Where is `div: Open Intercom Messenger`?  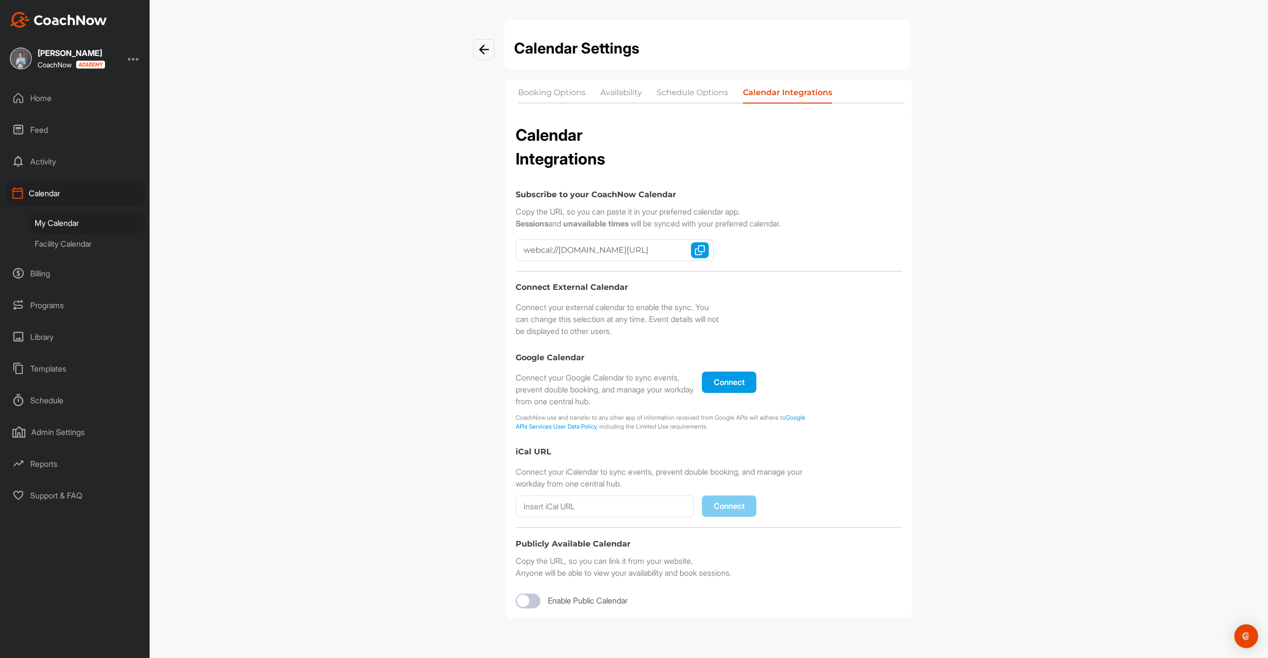
div: Open Intercom Messenger is located at coordinates (1246, 636).